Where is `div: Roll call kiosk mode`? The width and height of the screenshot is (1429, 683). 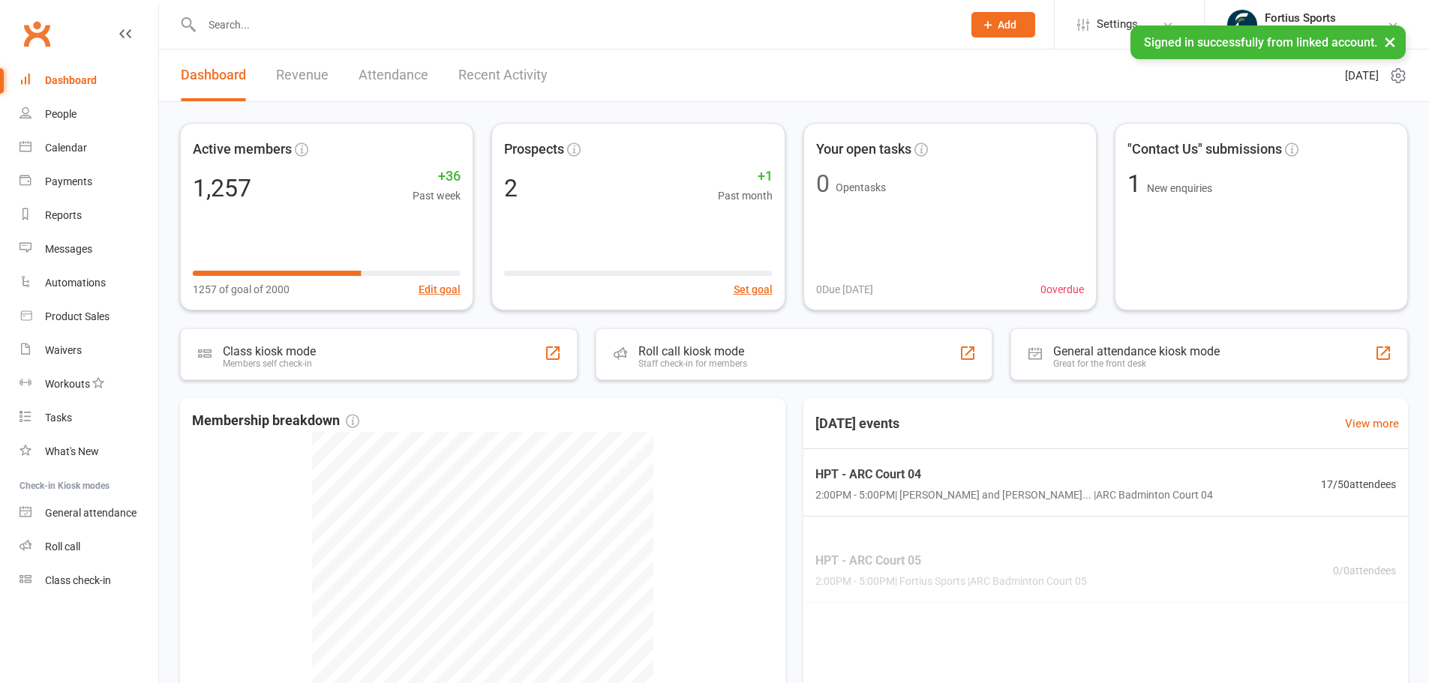
div: Roll call kiosk mode is located at coordinates (692, 351).